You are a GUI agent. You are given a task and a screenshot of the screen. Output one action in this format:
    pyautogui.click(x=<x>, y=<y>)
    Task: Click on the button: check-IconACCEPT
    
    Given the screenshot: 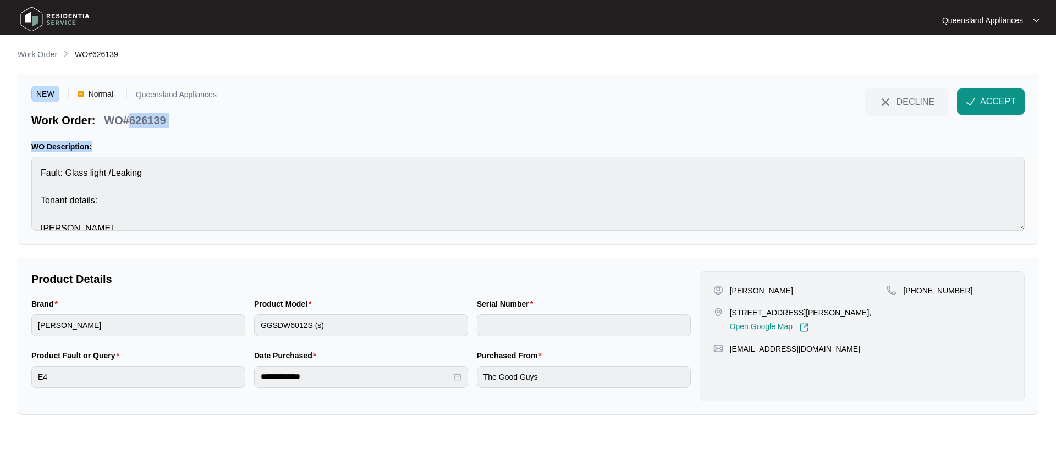 What is the action you would take?
    pyautogui.click(x=991, y=102)
    